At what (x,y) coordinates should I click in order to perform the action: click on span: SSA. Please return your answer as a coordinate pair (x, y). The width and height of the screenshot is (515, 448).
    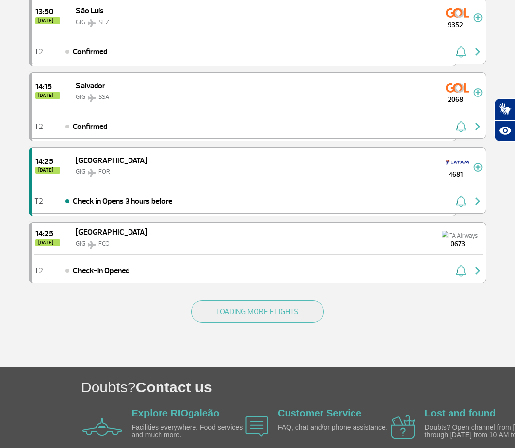
    Looking at the image, I should click on (104, 97).